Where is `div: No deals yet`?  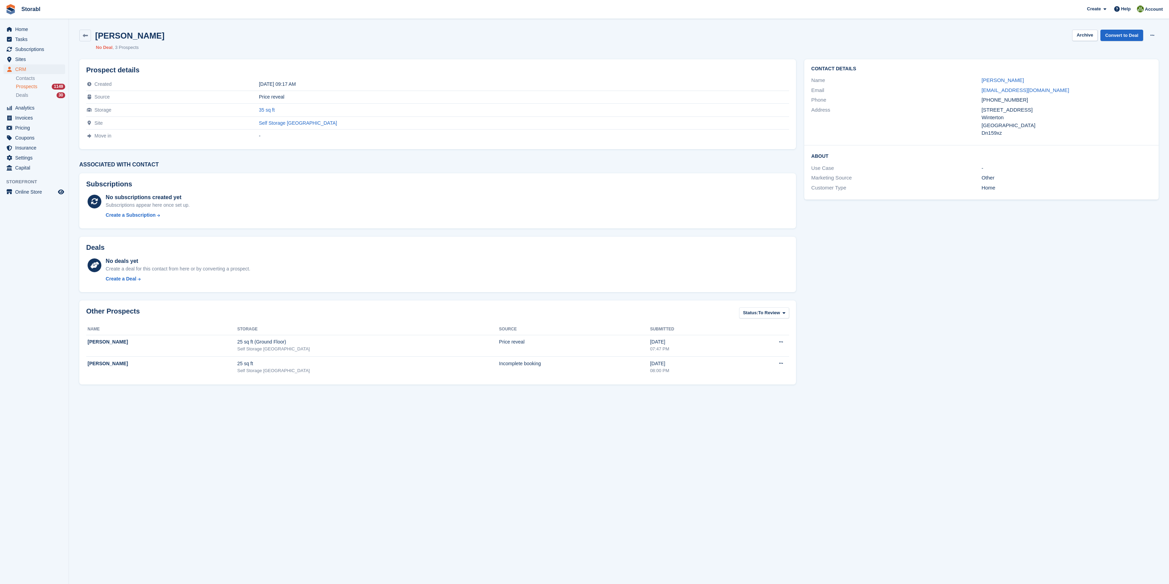 div: No deals yet is located at coordinates (178, 261).